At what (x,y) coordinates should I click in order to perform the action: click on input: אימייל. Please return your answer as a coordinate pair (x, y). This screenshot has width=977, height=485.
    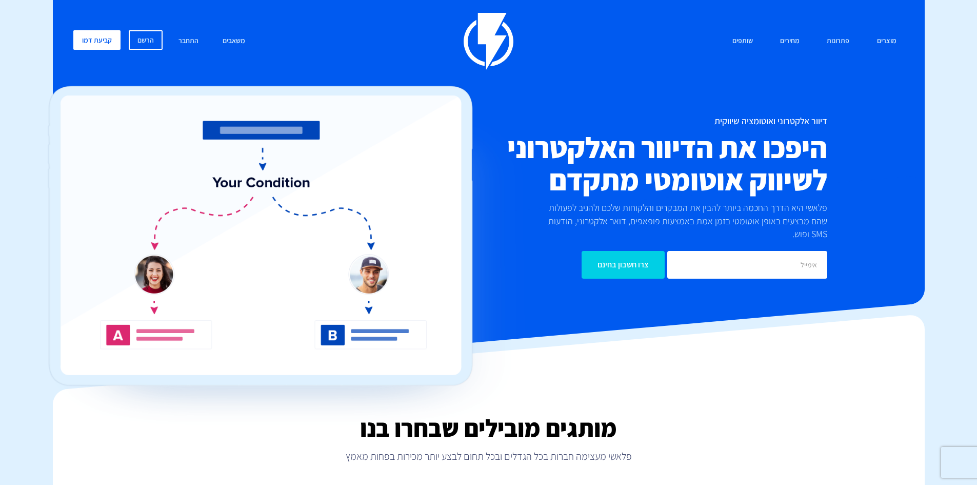
    Looking at the image, I should click on (747, 265).